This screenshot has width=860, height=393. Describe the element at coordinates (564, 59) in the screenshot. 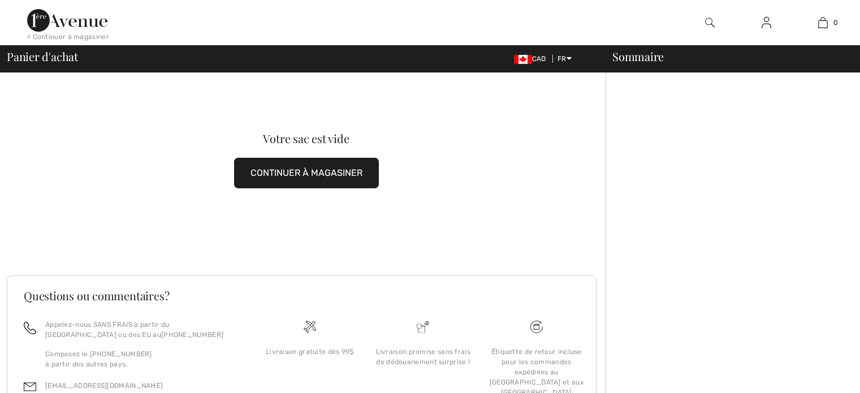

I see `span: FR` at that location.